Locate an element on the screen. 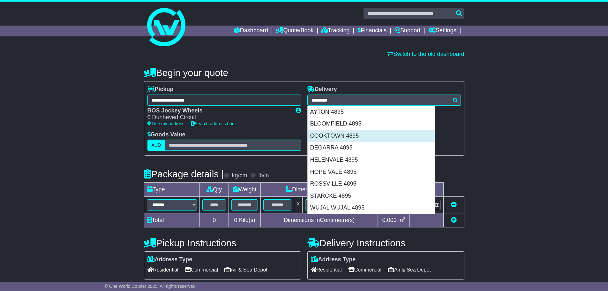 The width and height of the screenshot is (608, 291). td: Kilo(s) is located at coordinates (244, 220).